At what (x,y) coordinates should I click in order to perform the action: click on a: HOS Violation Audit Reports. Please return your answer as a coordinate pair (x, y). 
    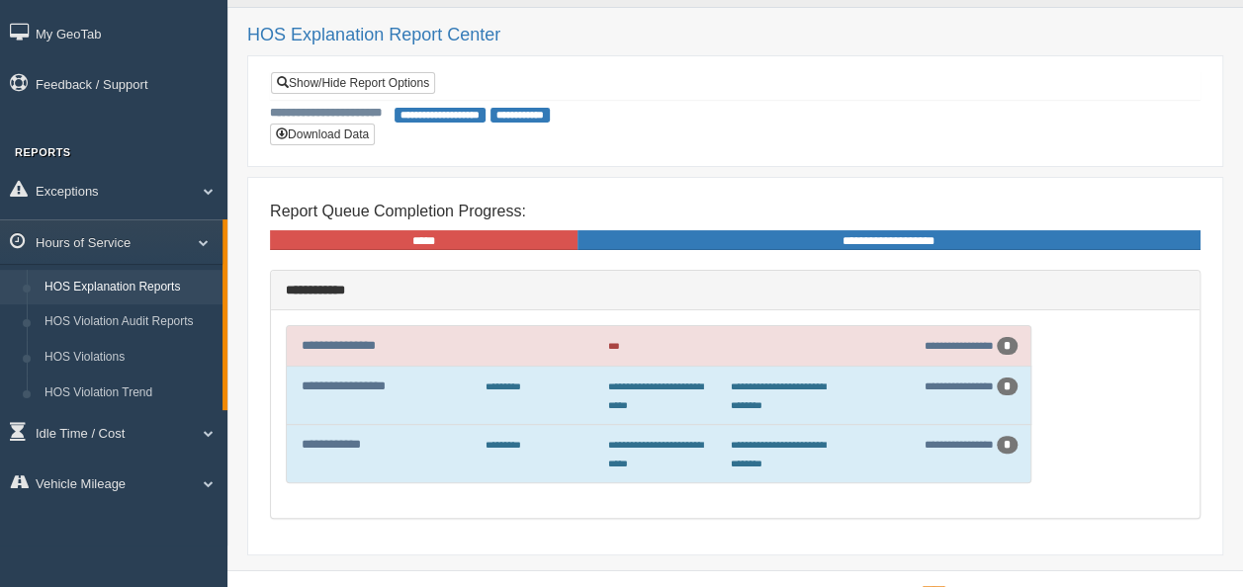
    Looking at the image, I should click on (129, 322).